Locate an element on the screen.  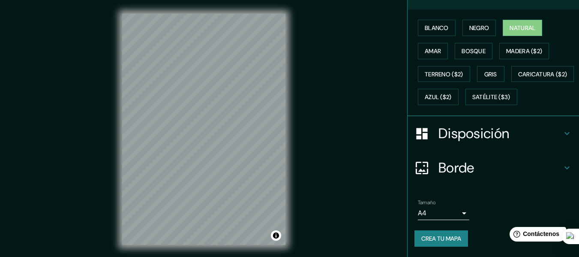
div: Disposición is located at coordinates (493, 133).